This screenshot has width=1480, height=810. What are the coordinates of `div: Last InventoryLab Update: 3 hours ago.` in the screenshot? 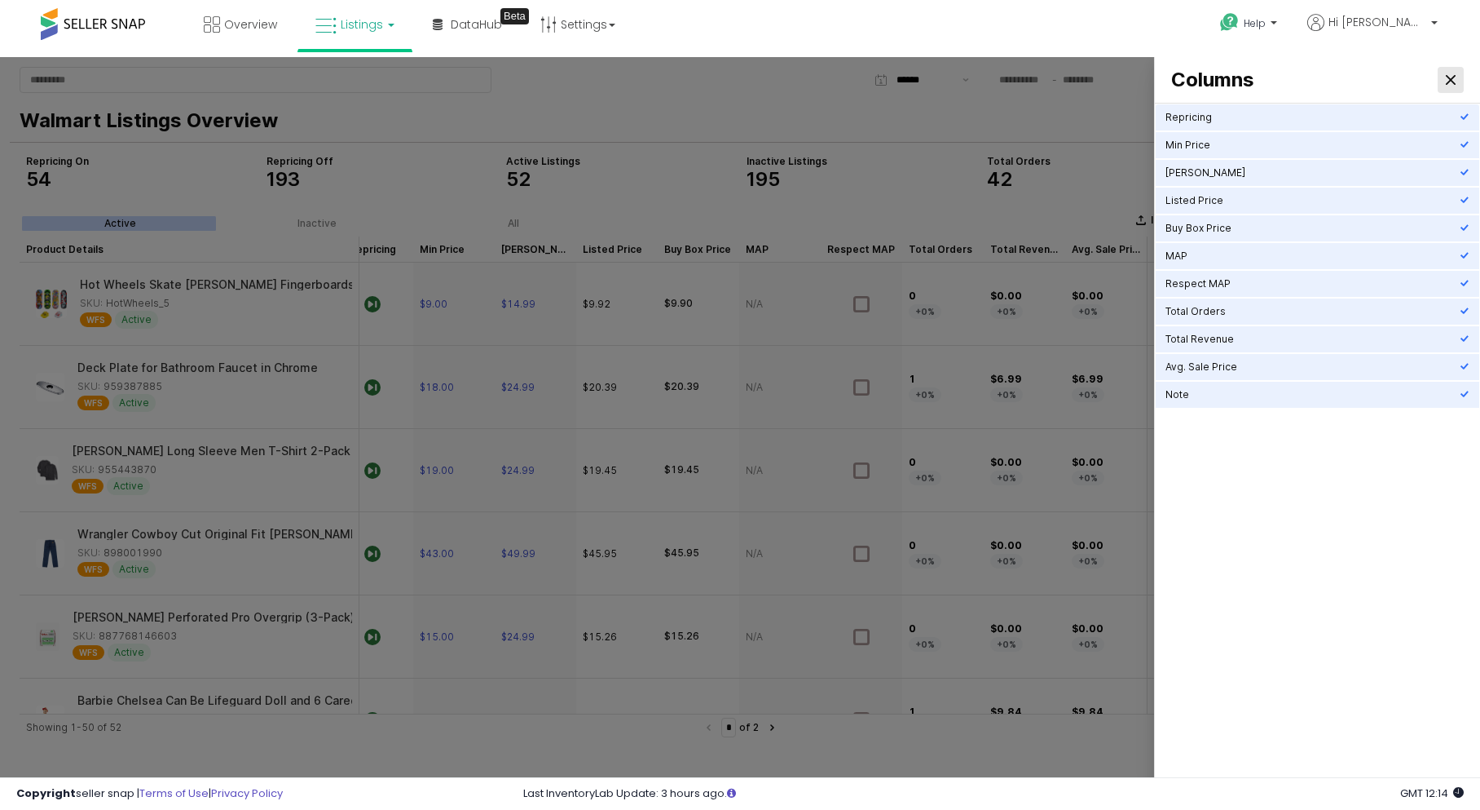 It's located at (994, 793).